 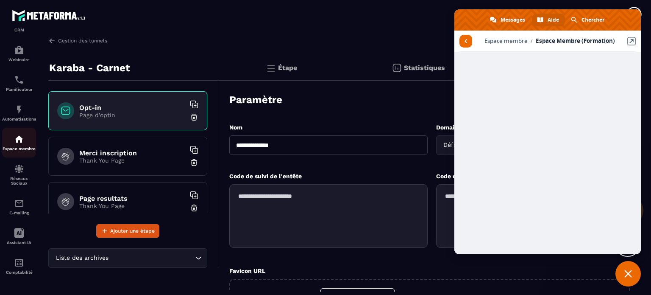 I want to click on p: Webinaire, so click(x=19, y=59).